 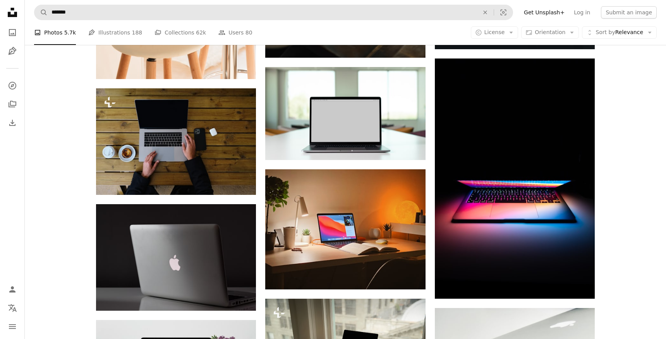 What do you see at coordinates (495, 33) in the screenshot?
I see `button: License` at bounding box center [495, 33].